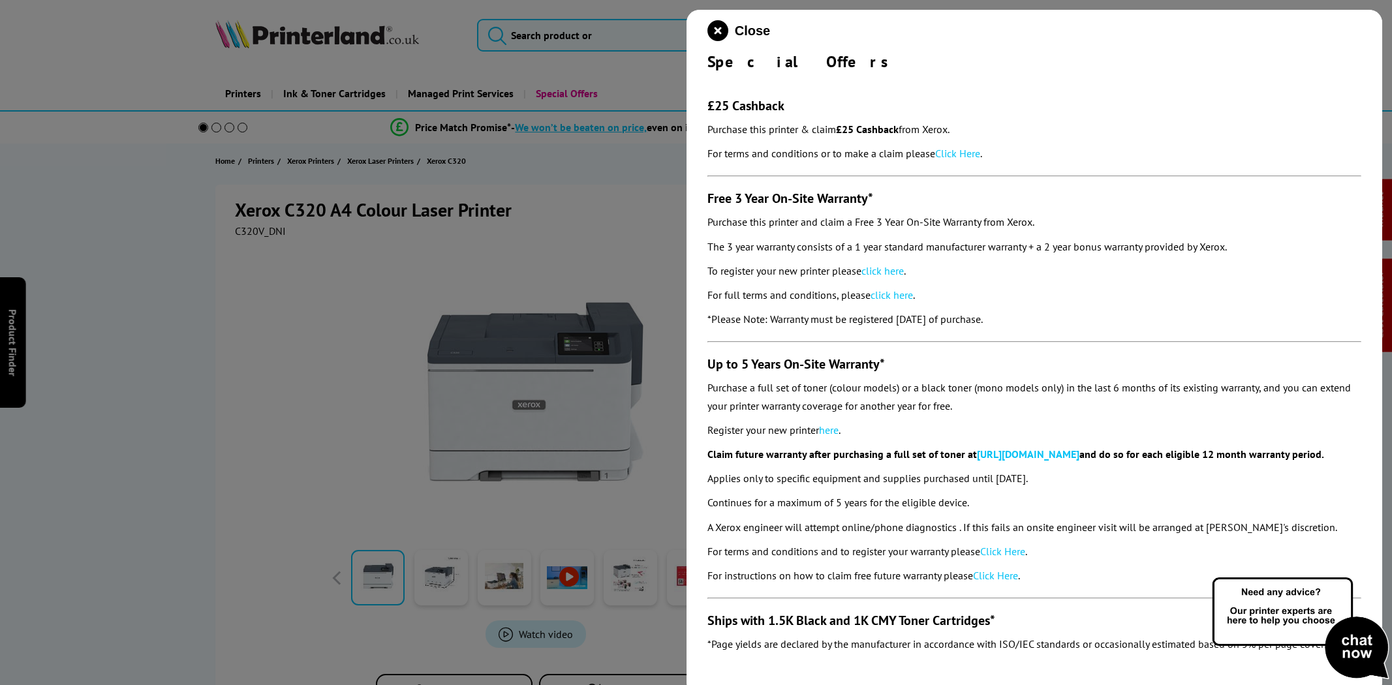  Describe the element at coordinates (739, 31) in the screenshot. I see `button: close modal` at that location.